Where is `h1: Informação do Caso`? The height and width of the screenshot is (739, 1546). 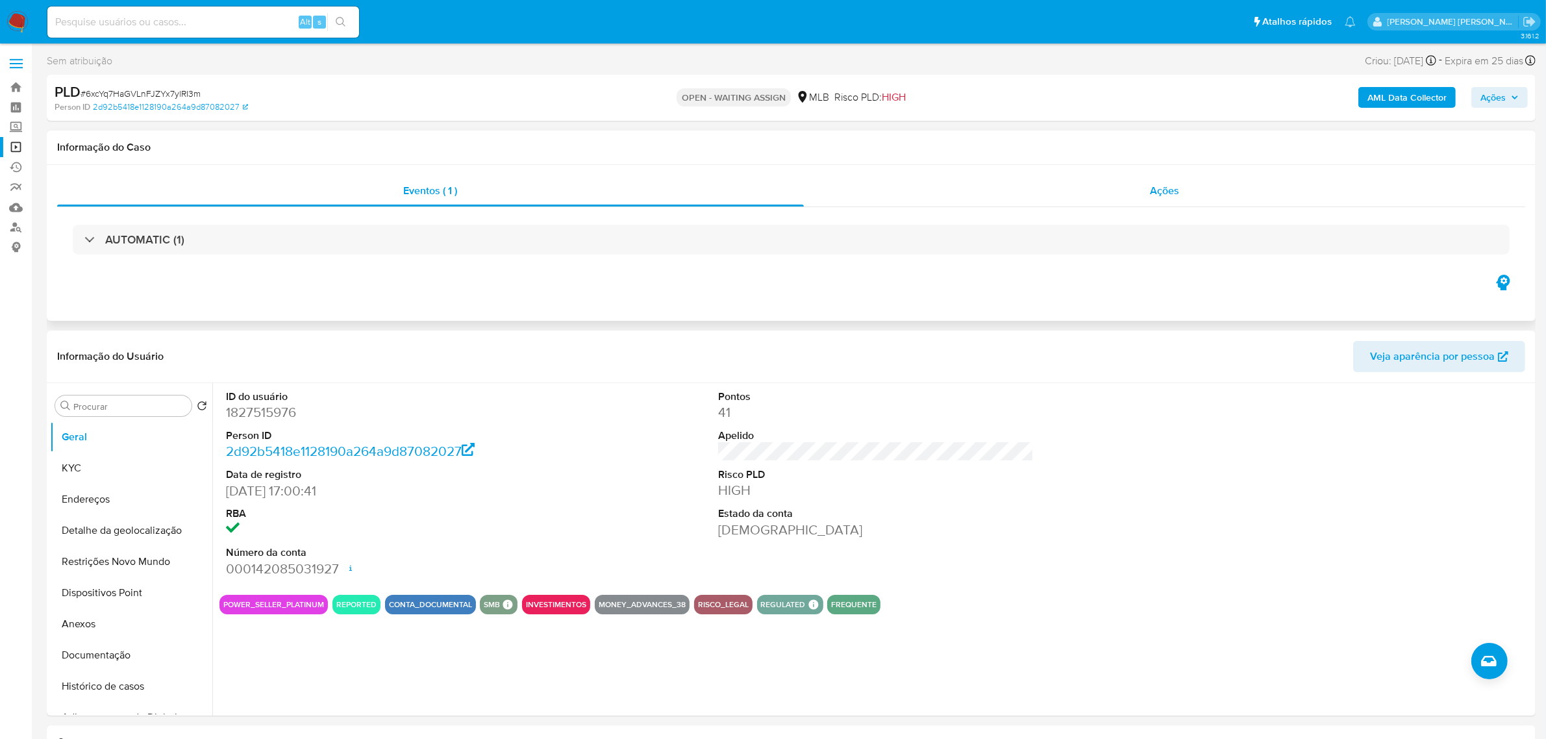 h1: Informação do Caso is located at coordinates (791, 147).